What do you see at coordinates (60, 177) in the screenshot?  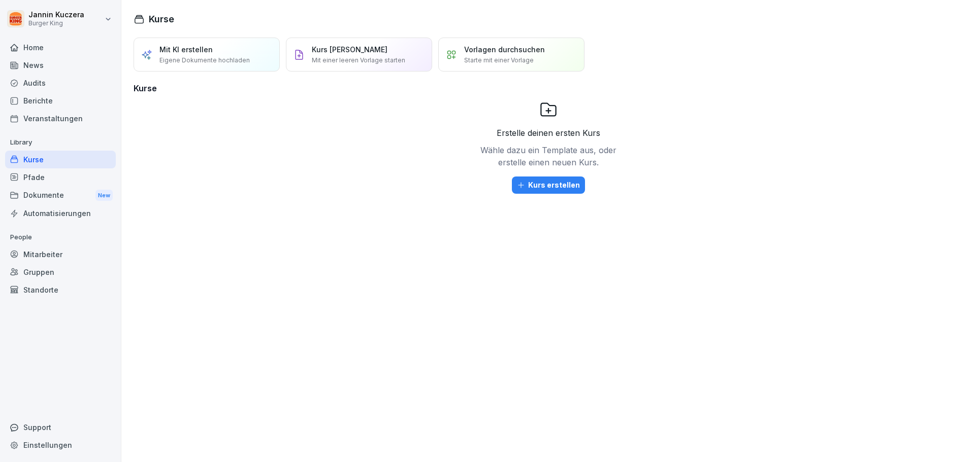 I see `div: Pfade` at bounding box center [60, 177].